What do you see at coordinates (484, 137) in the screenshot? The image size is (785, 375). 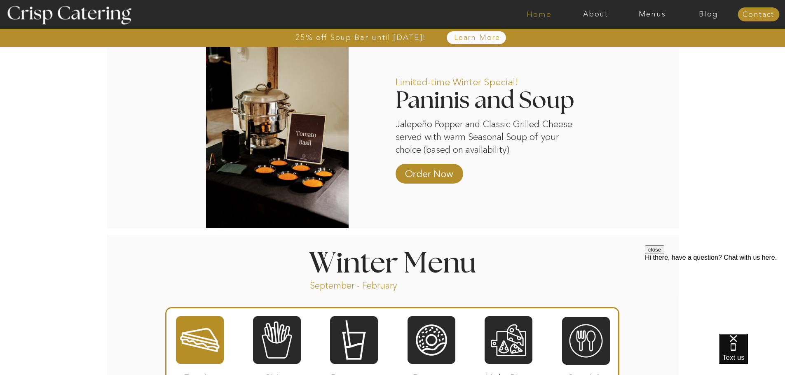 I see `p: Jalepeño Popper and Classic Grilled Cheese served with warm Seasonal Soup of your choice (based o...` at bounding box center [484, 137].